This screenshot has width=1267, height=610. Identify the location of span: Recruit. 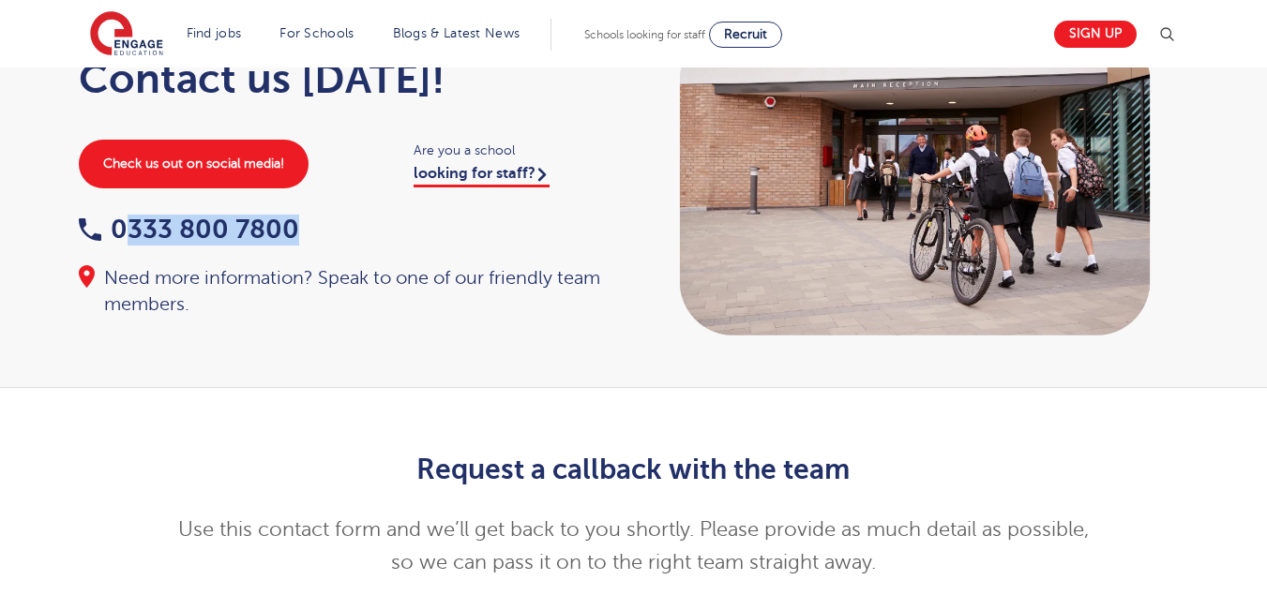
(745, 34).